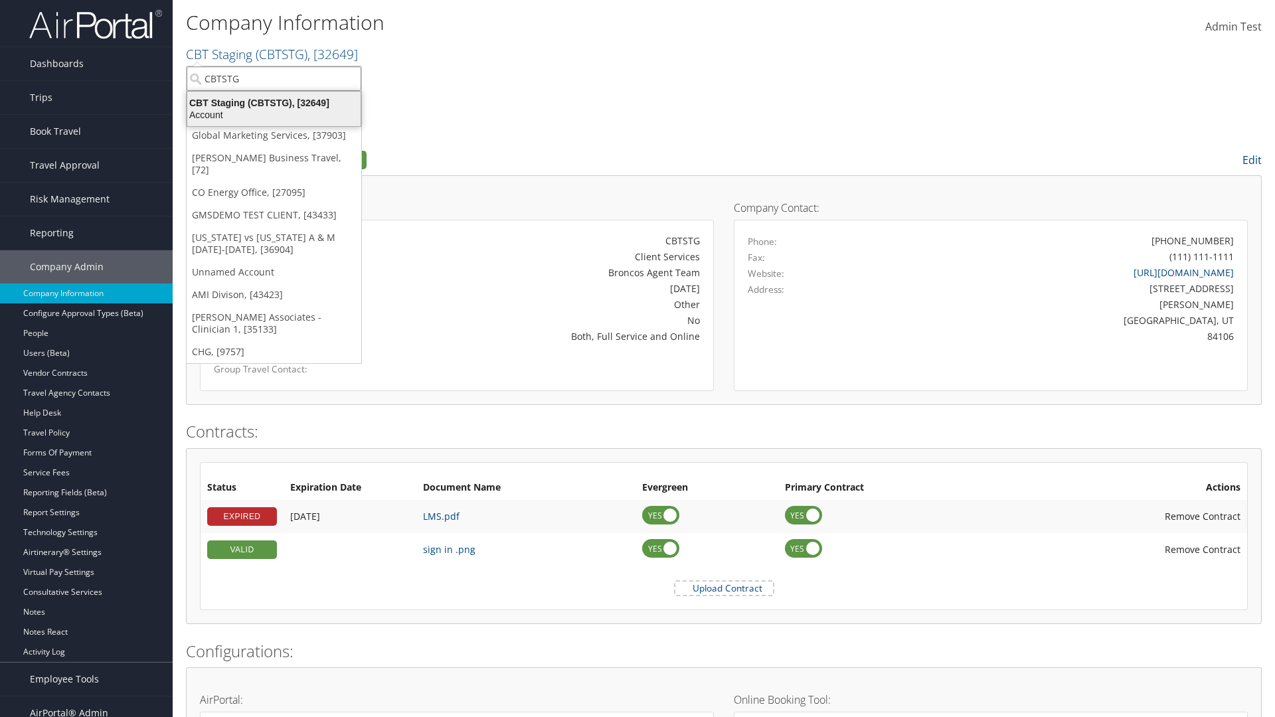 Image resolution: width=1275 pixels, height=717 pixels. What do you see at coordinates (56, 64) in the screenshot?
I see `span: Dashboards` at bounding box center [56, 64].